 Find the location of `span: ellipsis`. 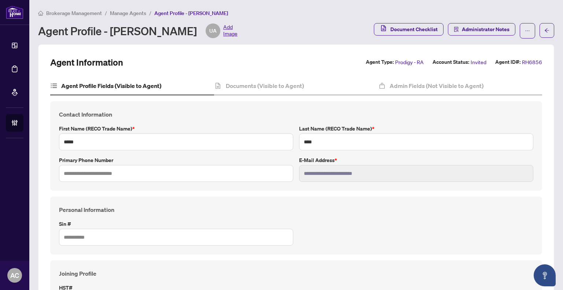

span: ellipsis is located at coordinates (527, 31).